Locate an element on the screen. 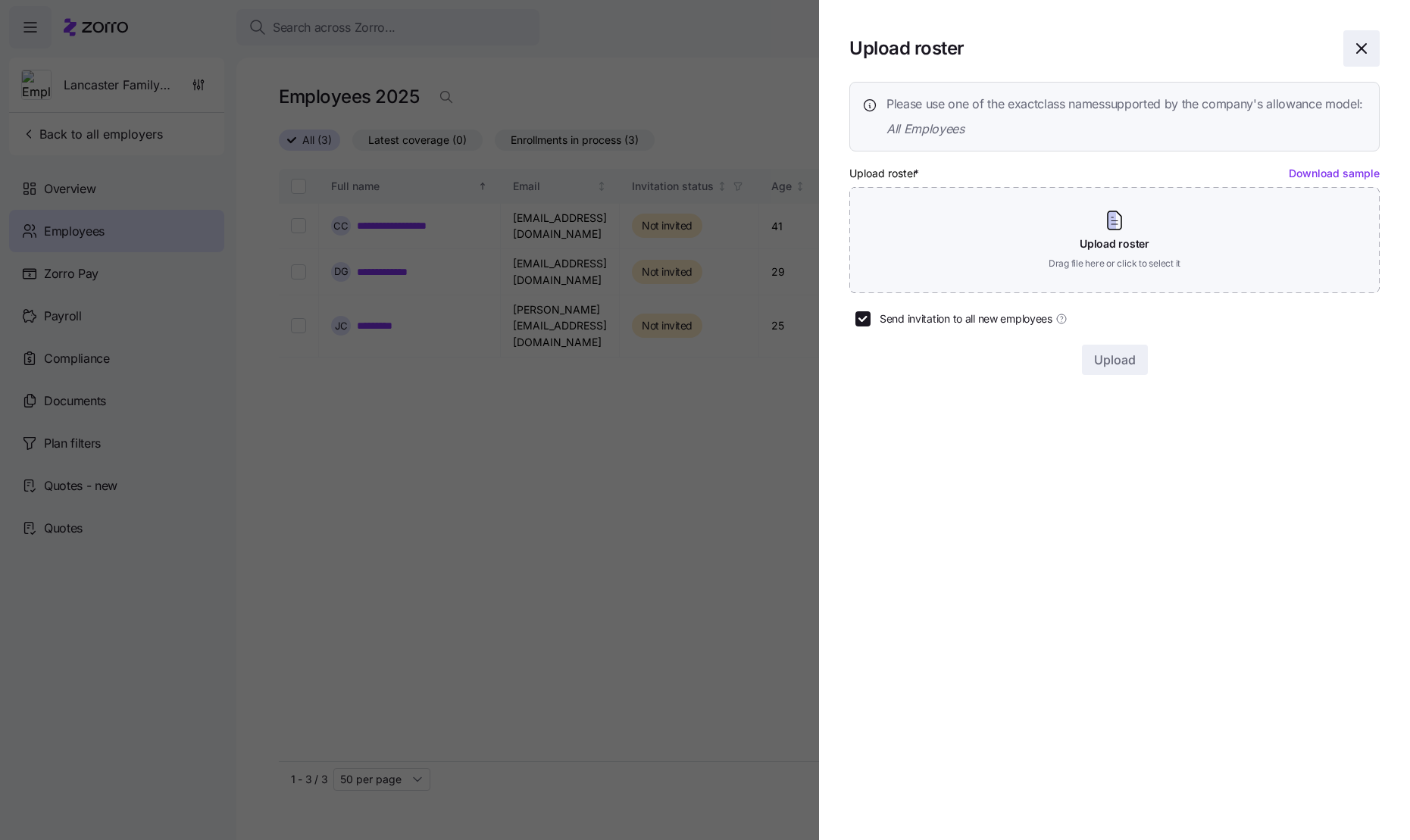 This screenshot has width=1410, height=840. span: All Employees is located at coordinates (1125, 129).